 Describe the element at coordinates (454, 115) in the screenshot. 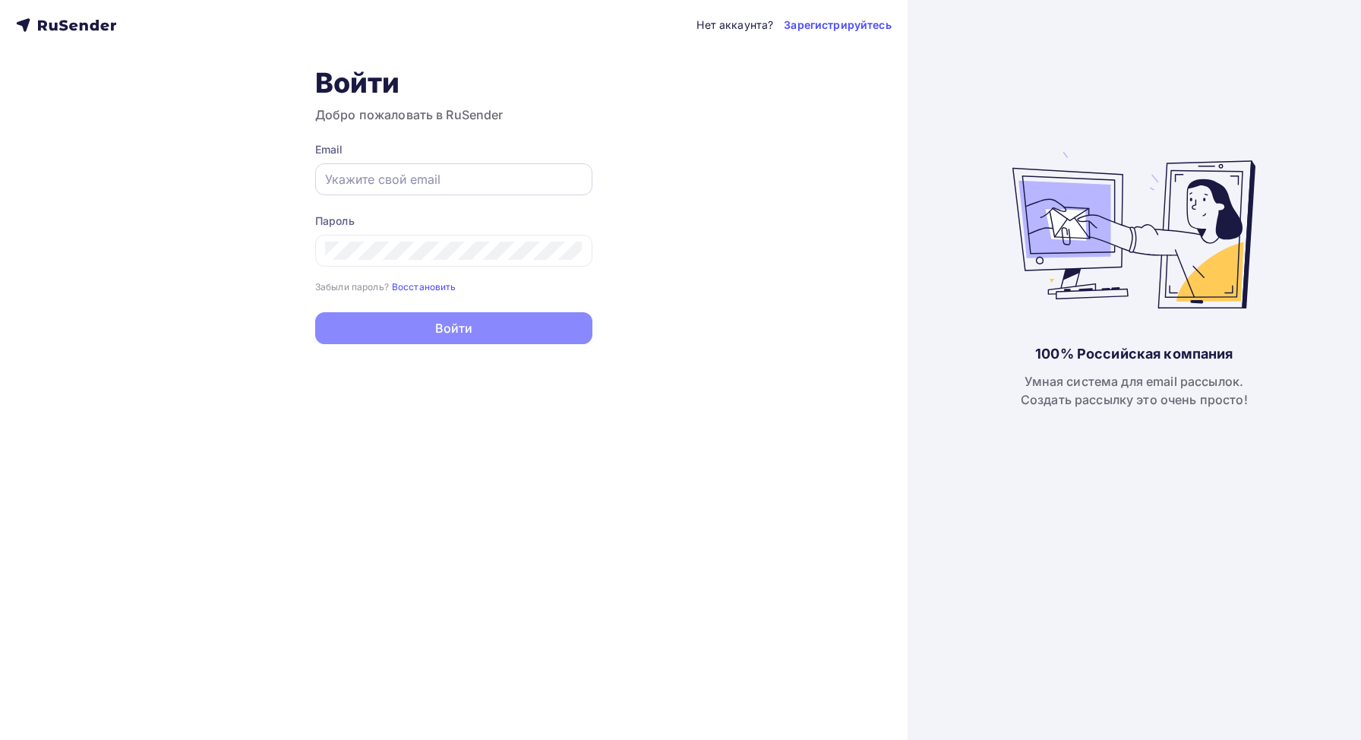

I see `h3: Добро пожаловать в RuSender` at that location.